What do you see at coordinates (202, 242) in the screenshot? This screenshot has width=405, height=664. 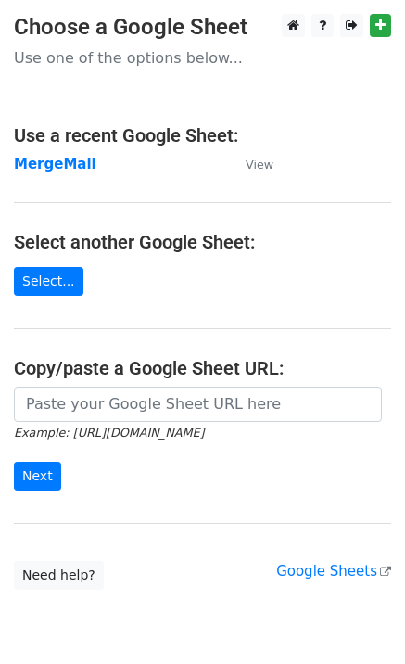 I see `h4: Select another Google Sheet:` at bounding box center [202, 242].